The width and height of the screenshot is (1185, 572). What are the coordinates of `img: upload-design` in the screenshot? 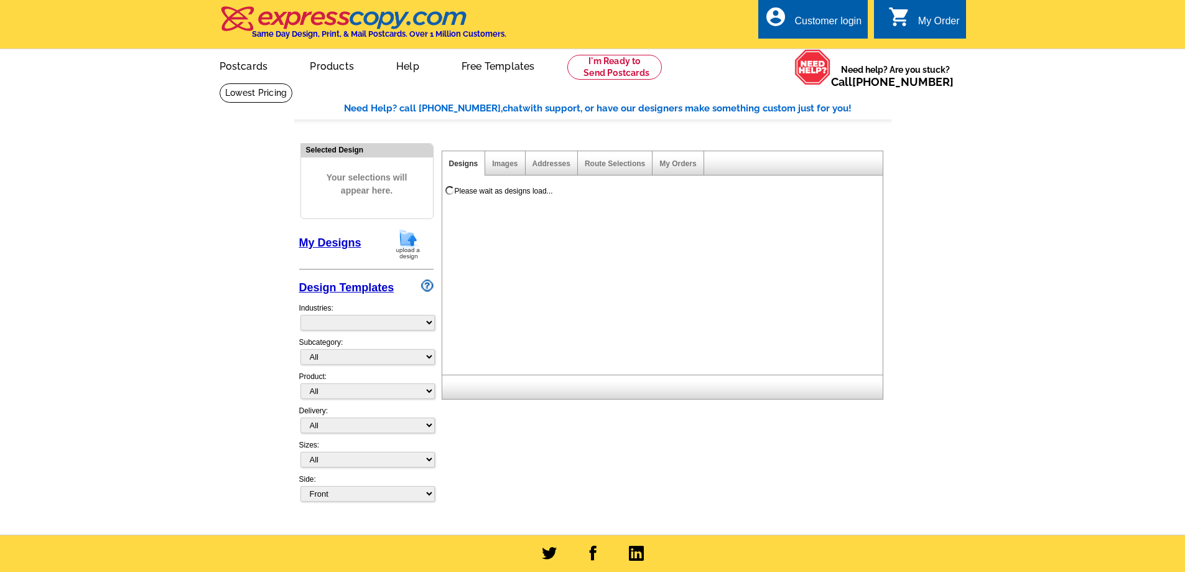 It's located at (408, 244).